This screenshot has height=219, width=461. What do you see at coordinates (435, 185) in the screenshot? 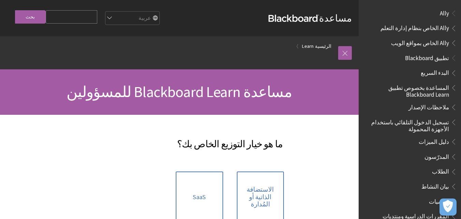
I see `span: بيان النشاط` at bounding box center [435, 185].